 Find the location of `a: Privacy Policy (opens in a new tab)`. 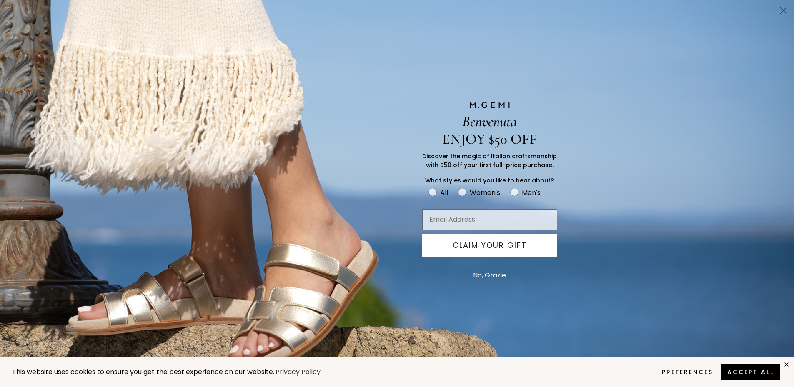

a: Privacy Policy (opens in a new tab) is located at coordinates (298, 372).